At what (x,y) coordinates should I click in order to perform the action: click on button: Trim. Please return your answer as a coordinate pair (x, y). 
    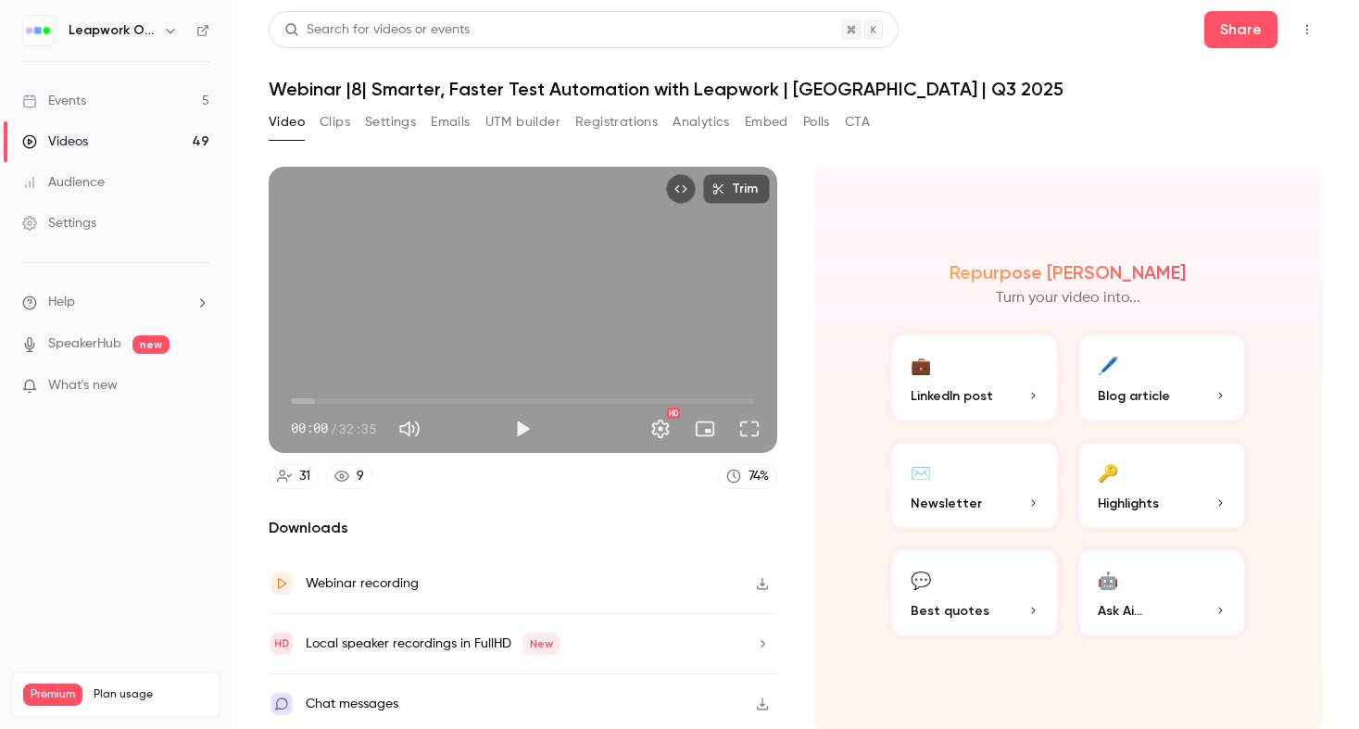
    Looking at the image, I should click on (736, 189).